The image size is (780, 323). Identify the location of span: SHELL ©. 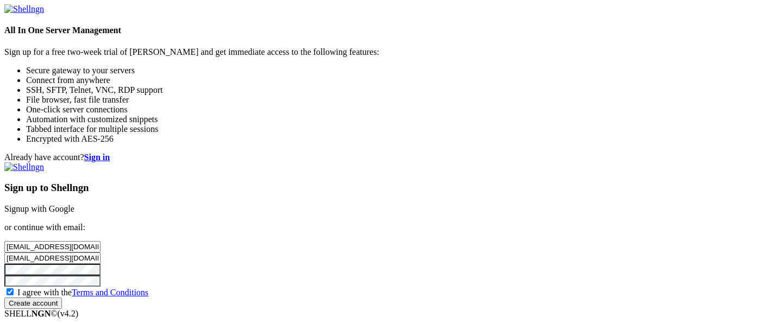
(41, 313).